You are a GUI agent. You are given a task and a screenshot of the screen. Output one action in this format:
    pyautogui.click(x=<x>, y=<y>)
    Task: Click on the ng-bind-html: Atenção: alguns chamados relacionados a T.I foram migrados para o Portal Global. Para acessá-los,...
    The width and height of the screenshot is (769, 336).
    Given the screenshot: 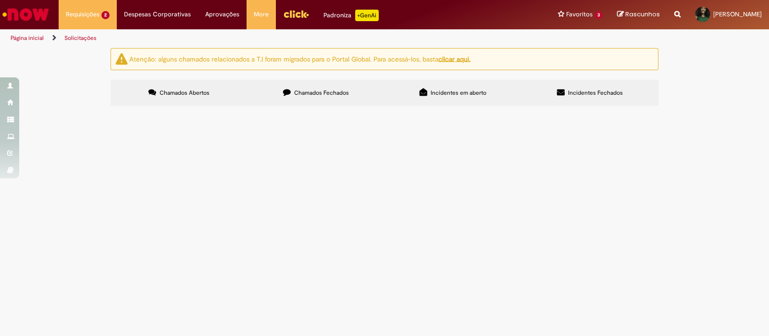 What is the action you would take?
    pyautogui.click(x=300, y=59)
    